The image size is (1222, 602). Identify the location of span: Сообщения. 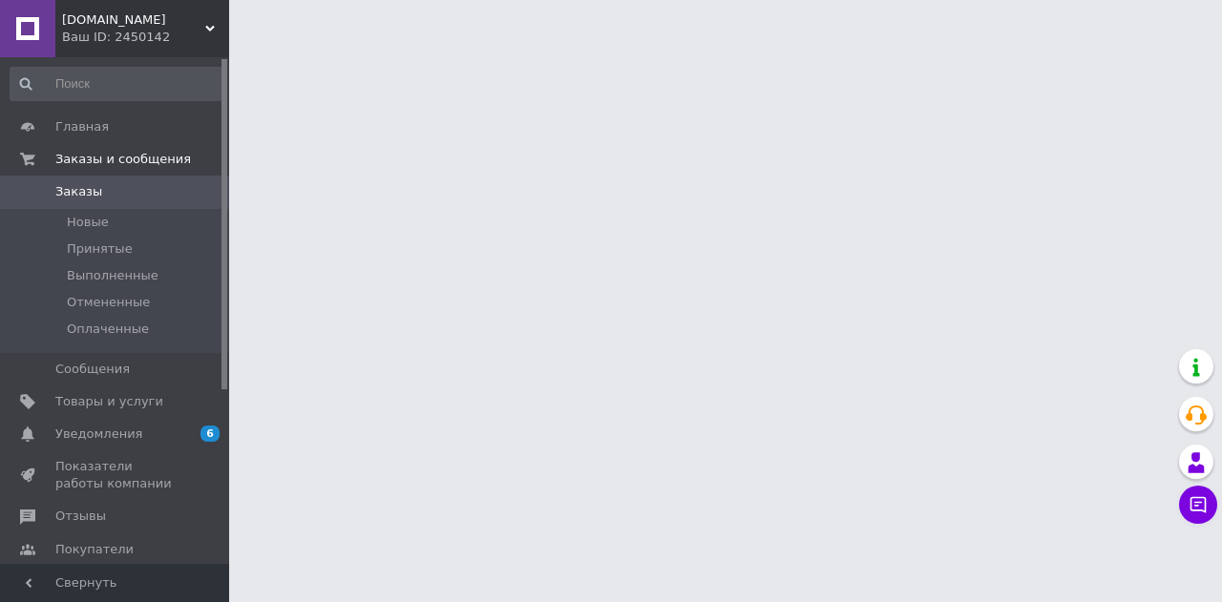
(93, 369).